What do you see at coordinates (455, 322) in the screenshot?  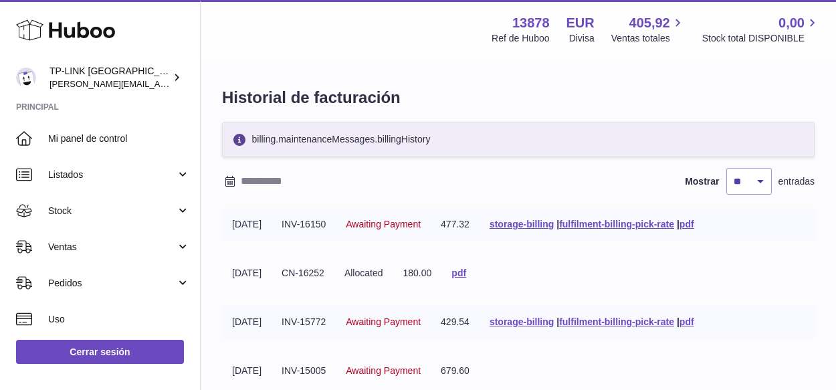 I see `td: 429.54` at bounding box center [455, 322].